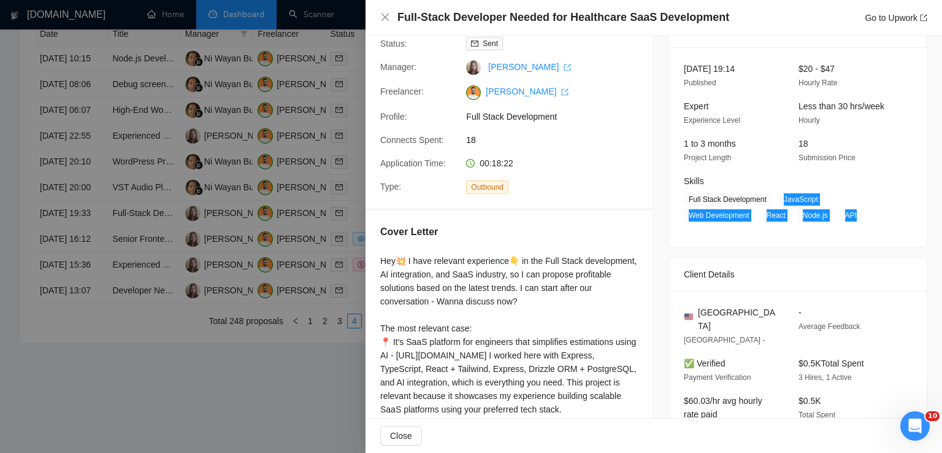 Image resolution: width=942 pixels, height=453 pixels. Describe the element at coordinates (487, 187) in the screenshot. I see `span: Outbound` at that location.